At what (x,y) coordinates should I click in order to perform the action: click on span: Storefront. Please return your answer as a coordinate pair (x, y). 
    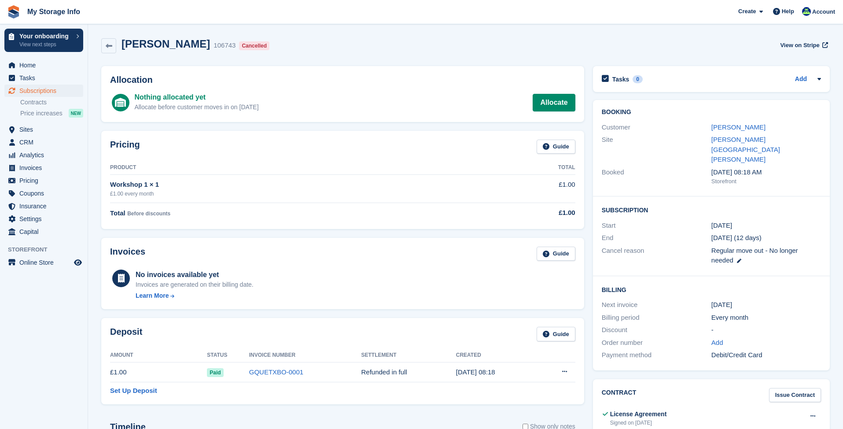
    Looking at the image, I should click on (48, 250).